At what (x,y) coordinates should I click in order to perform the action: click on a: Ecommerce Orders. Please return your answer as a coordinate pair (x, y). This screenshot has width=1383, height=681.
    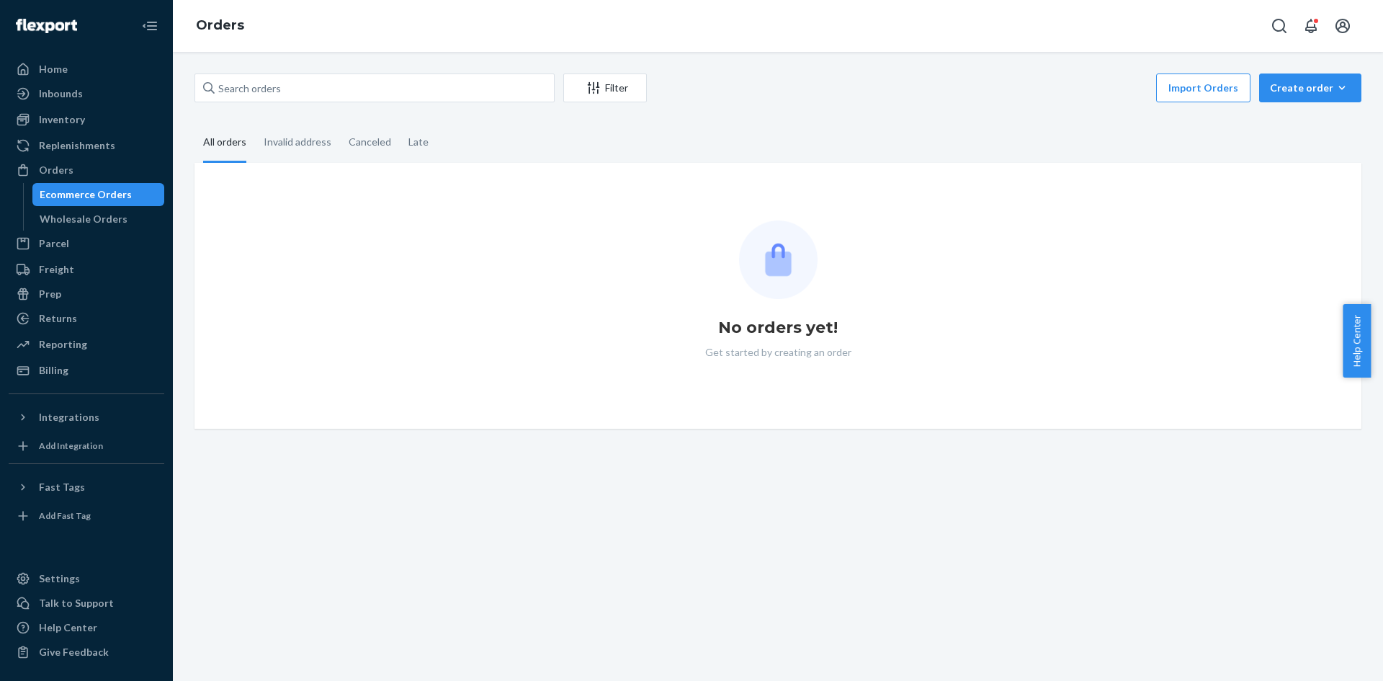
    Looking at the image, I should click on (99, 195).